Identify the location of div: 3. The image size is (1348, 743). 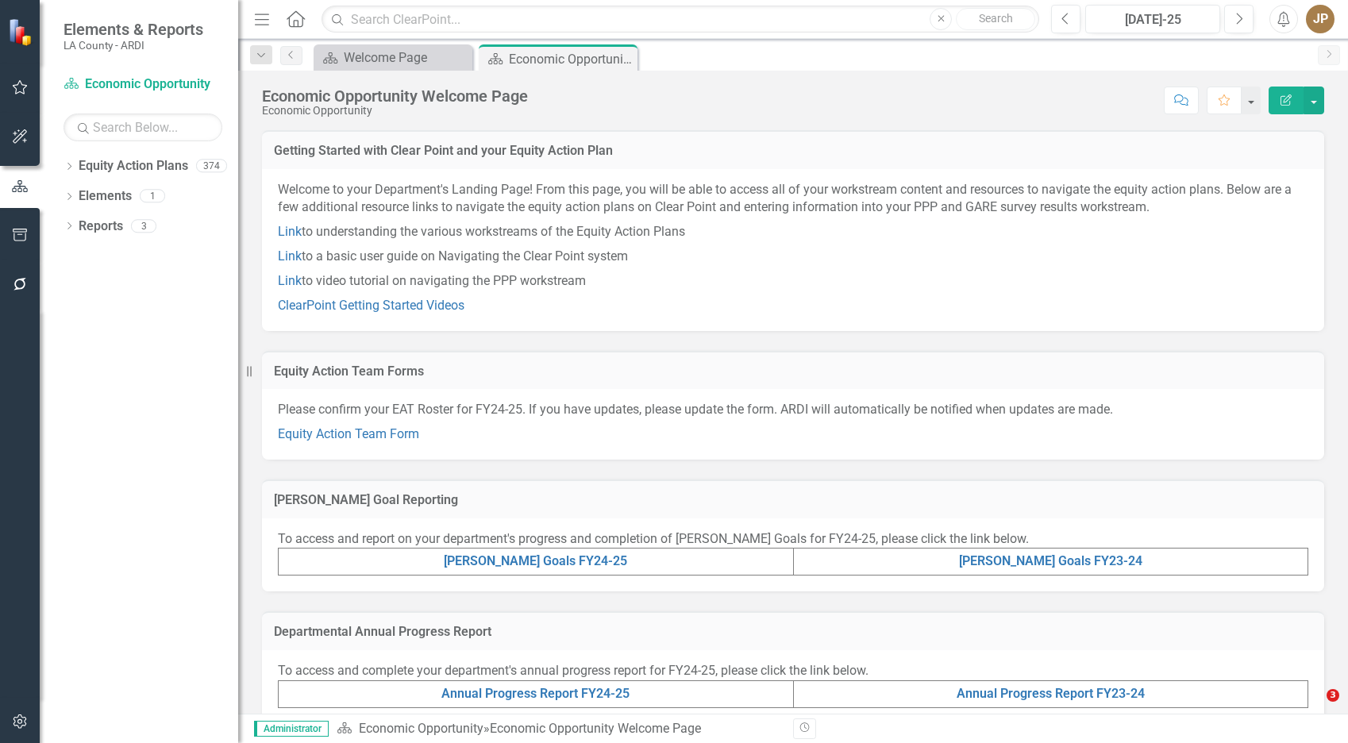
(144, 225).